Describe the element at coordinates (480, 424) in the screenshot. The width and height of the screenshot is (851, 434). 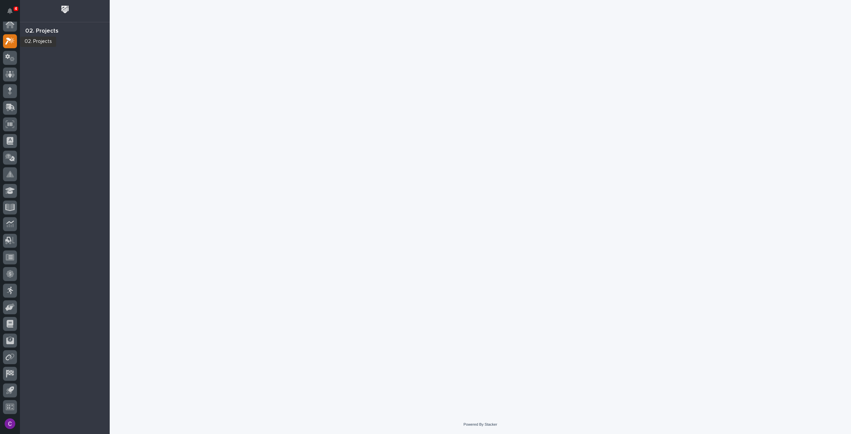
I see `a: Powered By Stacker` at that location.